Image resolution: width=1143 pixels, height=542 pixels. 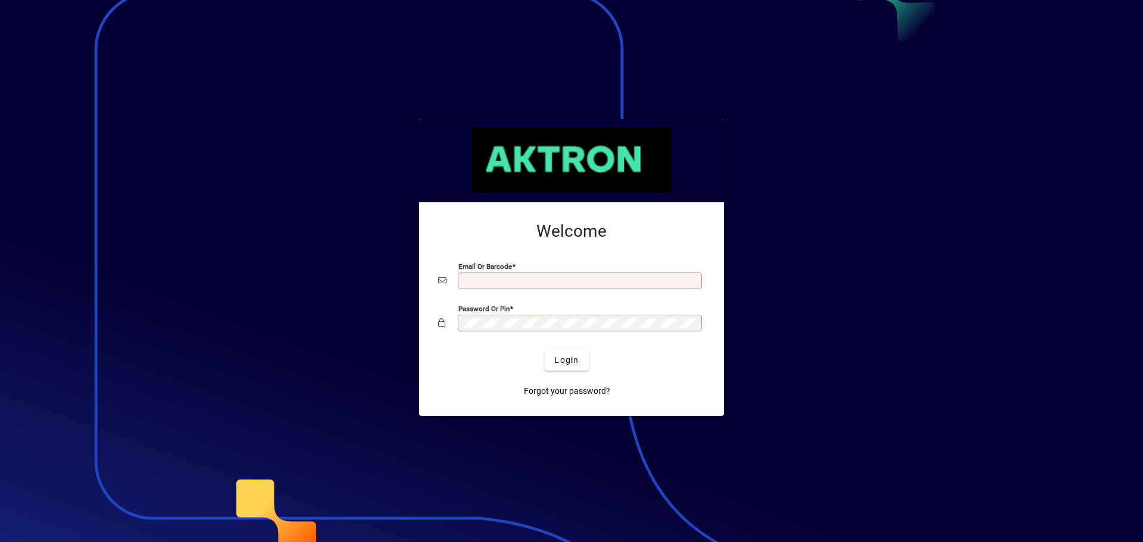 I want to click on span: Forgot your password?, so click(x=567, y=391).